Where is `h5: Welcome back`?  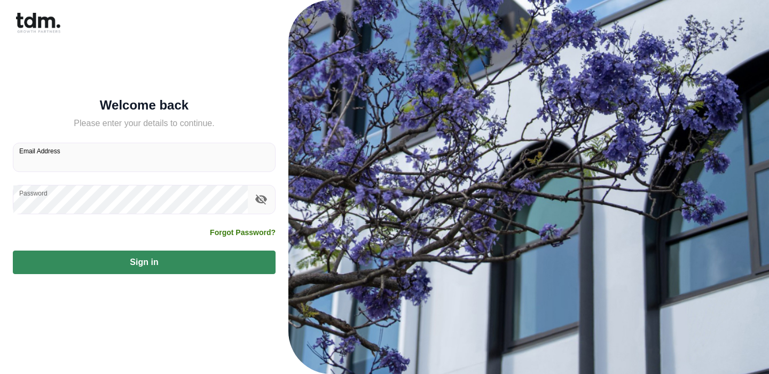 h5: Welcome back is located at coordinates (144, 105).